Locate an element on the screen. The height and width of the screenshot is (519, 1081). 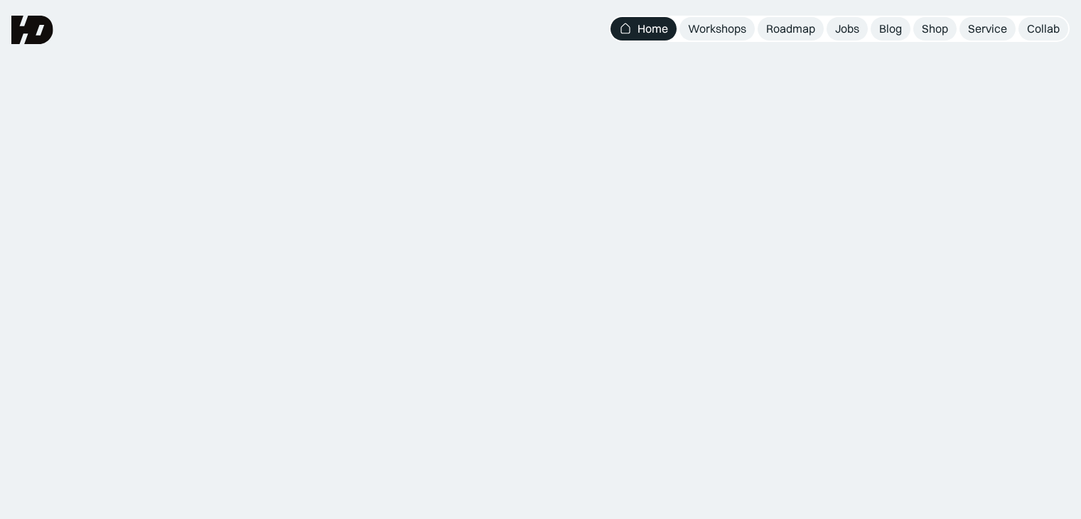
a: Roadmap is located at coordinates (791, 28).